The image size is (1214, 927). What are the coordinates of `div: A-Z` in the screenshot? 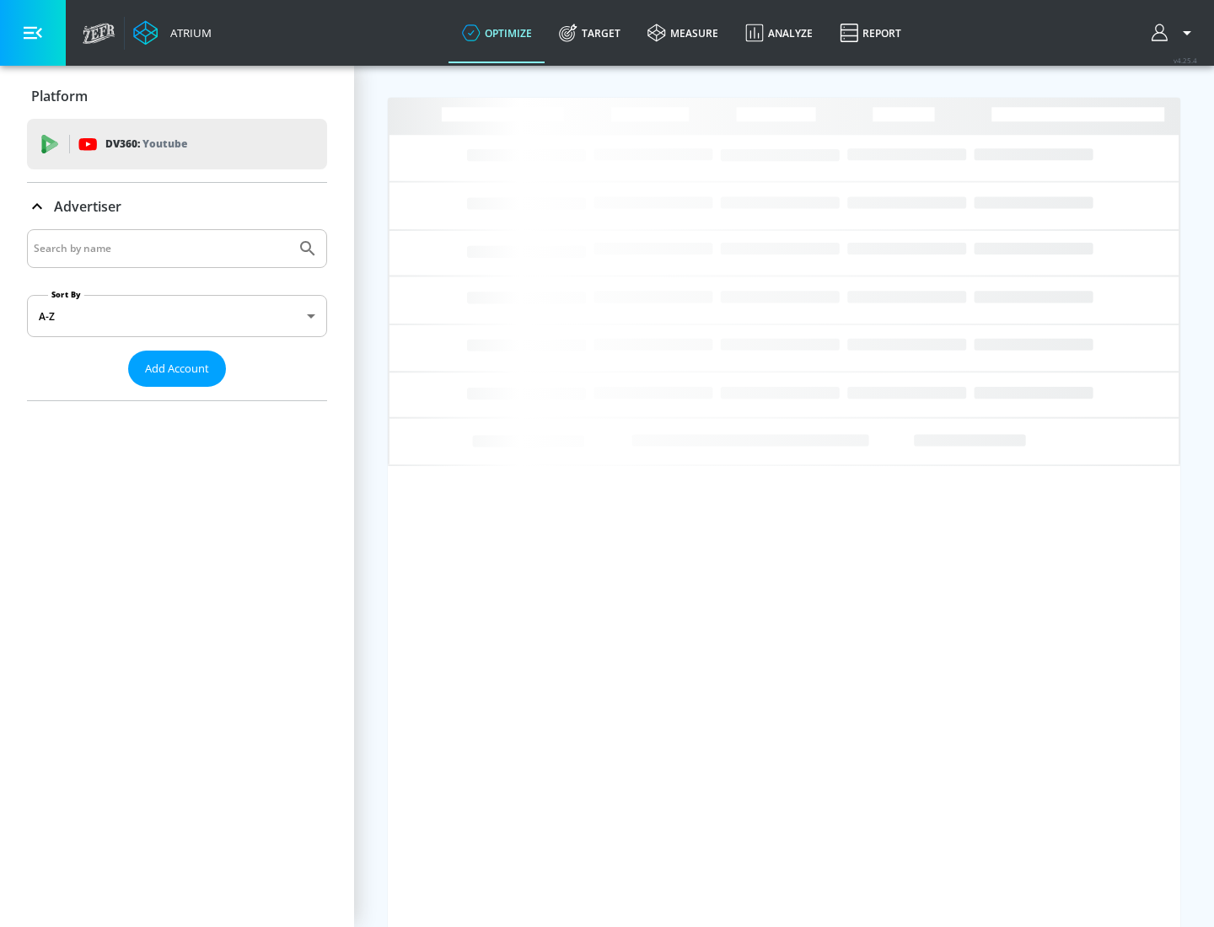 It's located at (177, 316).